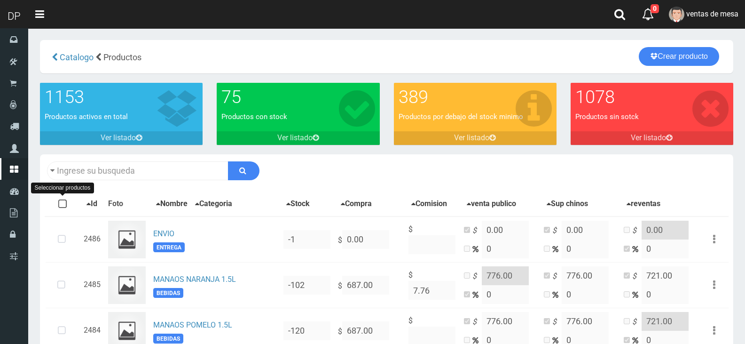  Describe the element at coordinates (644, 204) in the screenshot. I see `button: reventas` at that location.